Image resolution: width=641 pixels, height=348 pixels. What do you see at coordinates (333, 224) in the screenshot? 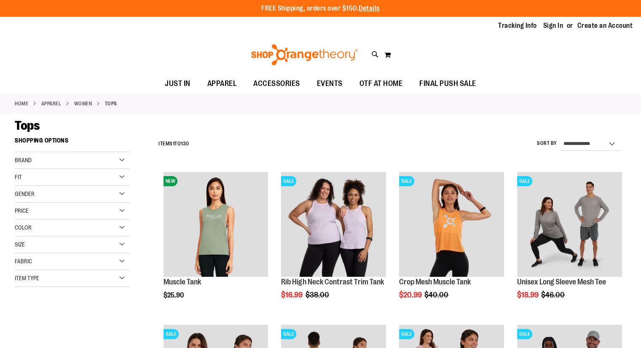
I see `img: Rib Tank w/ Contrast Binding primary image` at bounding box center [333, 224].